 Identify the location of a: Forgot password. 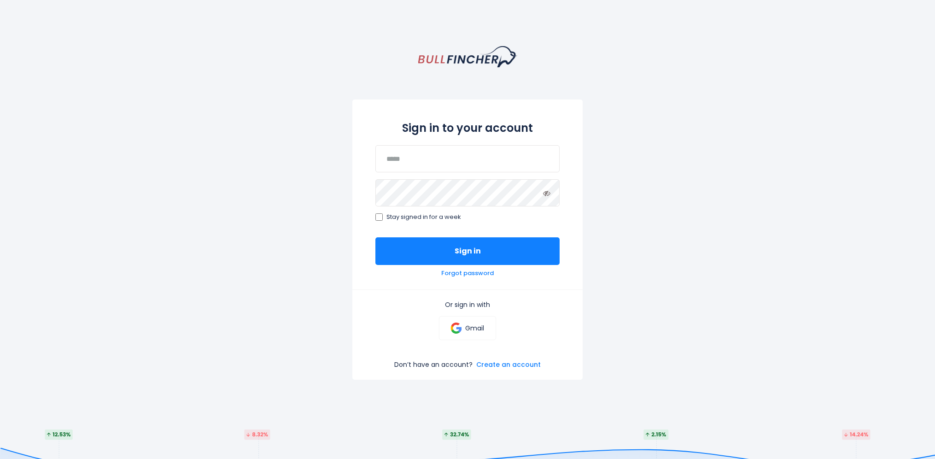
(467, 273).